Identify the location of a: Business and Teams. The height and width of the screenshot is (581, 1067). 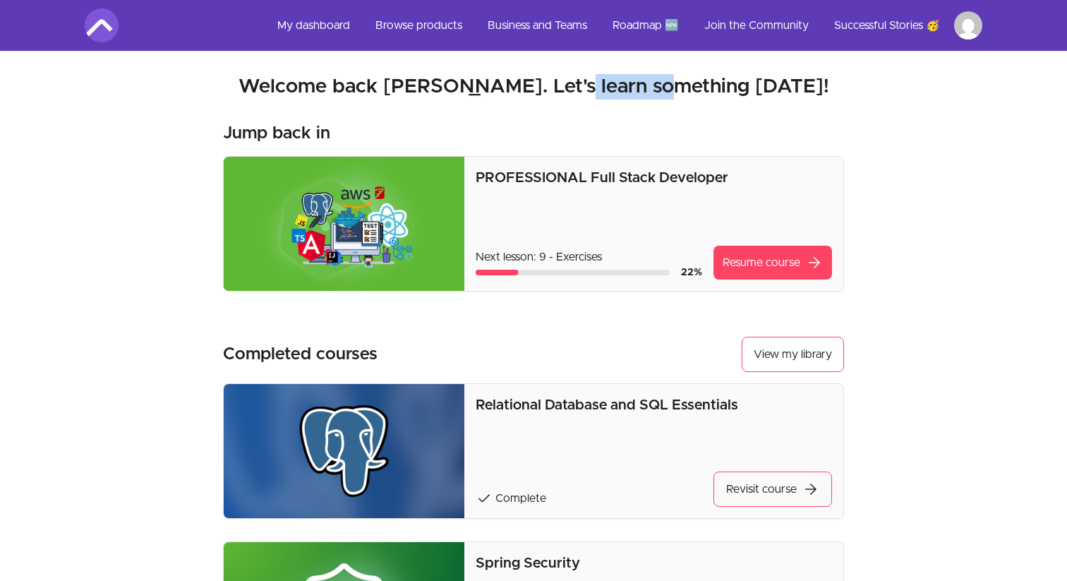
(537, 25).